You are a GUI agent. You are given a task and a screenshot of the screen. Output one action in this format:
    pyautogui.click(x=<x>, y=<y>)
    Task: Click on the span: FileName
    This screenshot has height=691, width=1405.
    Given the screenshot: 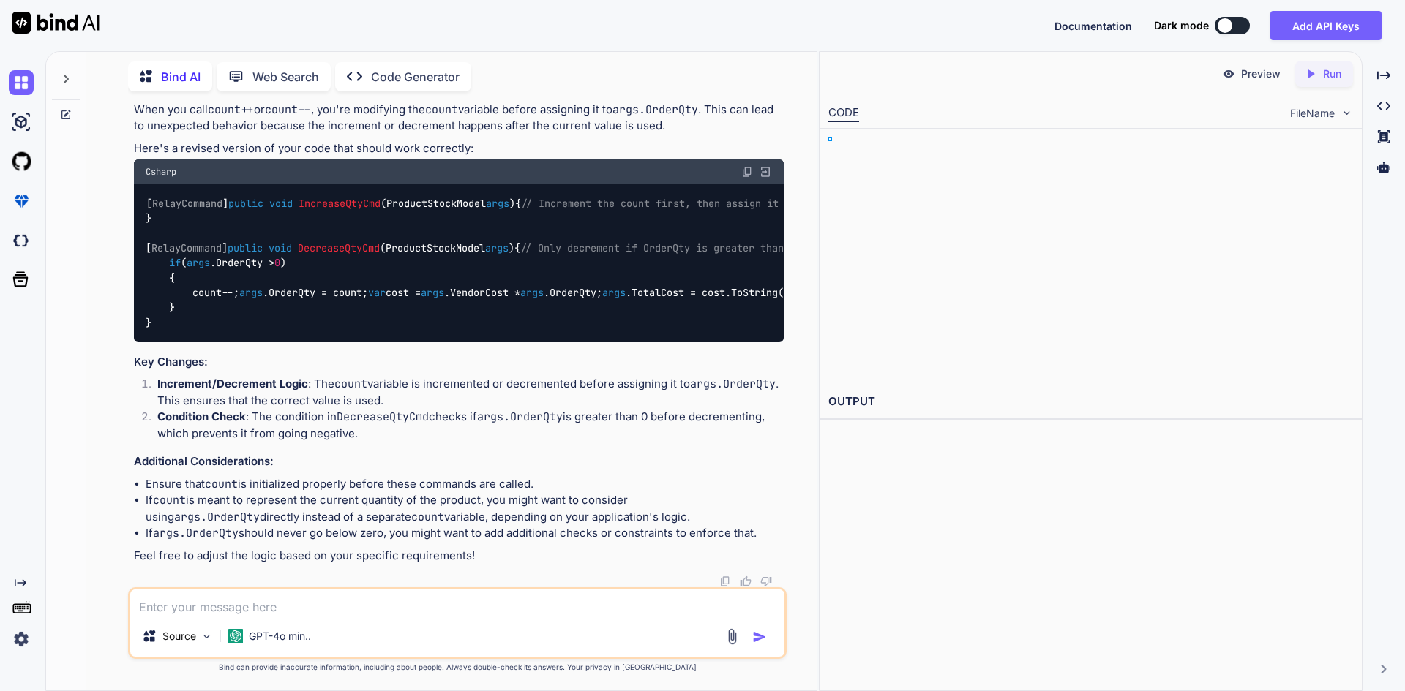 What is the action you would take?
    pyautogui.click(x=1312, y=113)
    